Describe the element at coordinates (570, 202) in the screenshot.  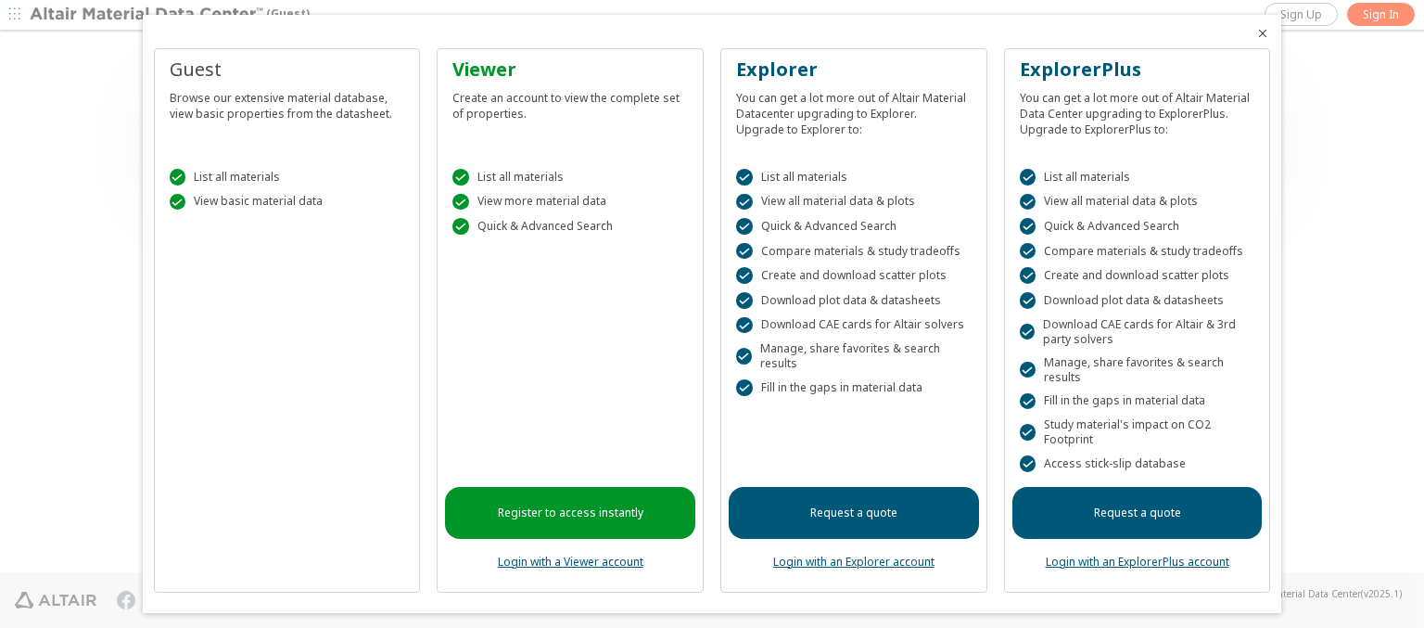
I see `div: View more material data` at that location.